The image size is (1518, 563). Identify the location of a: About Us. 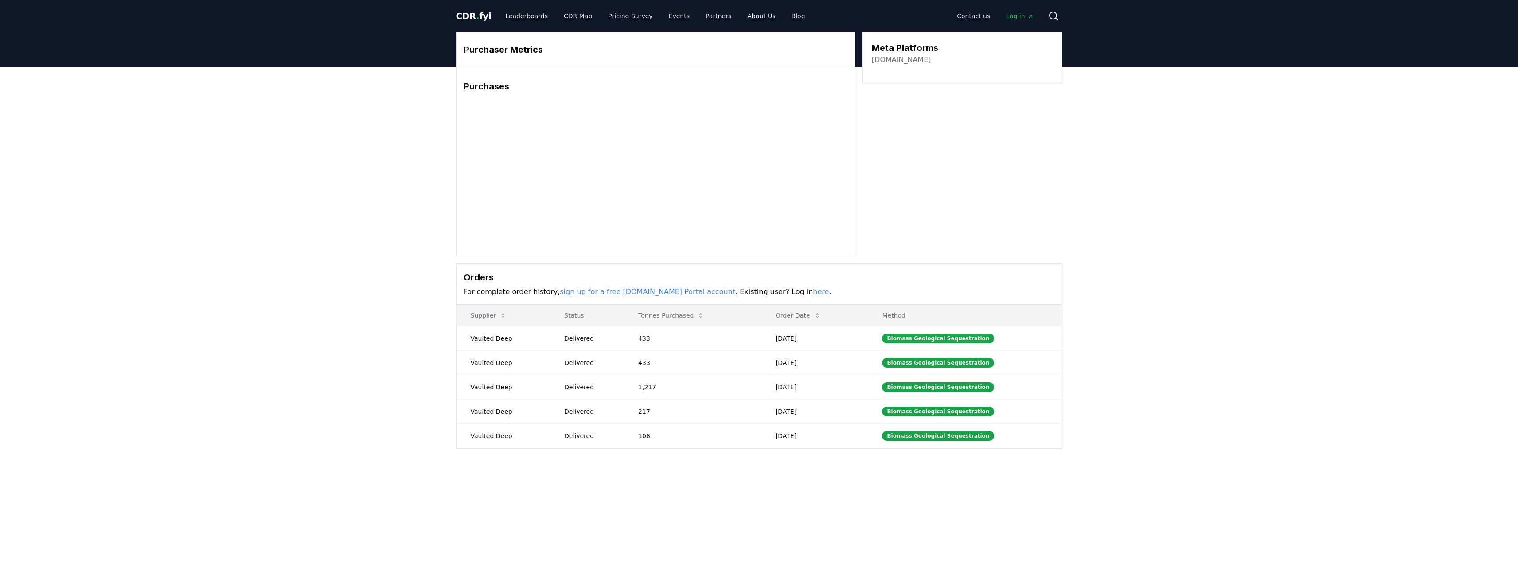
(761, 16).